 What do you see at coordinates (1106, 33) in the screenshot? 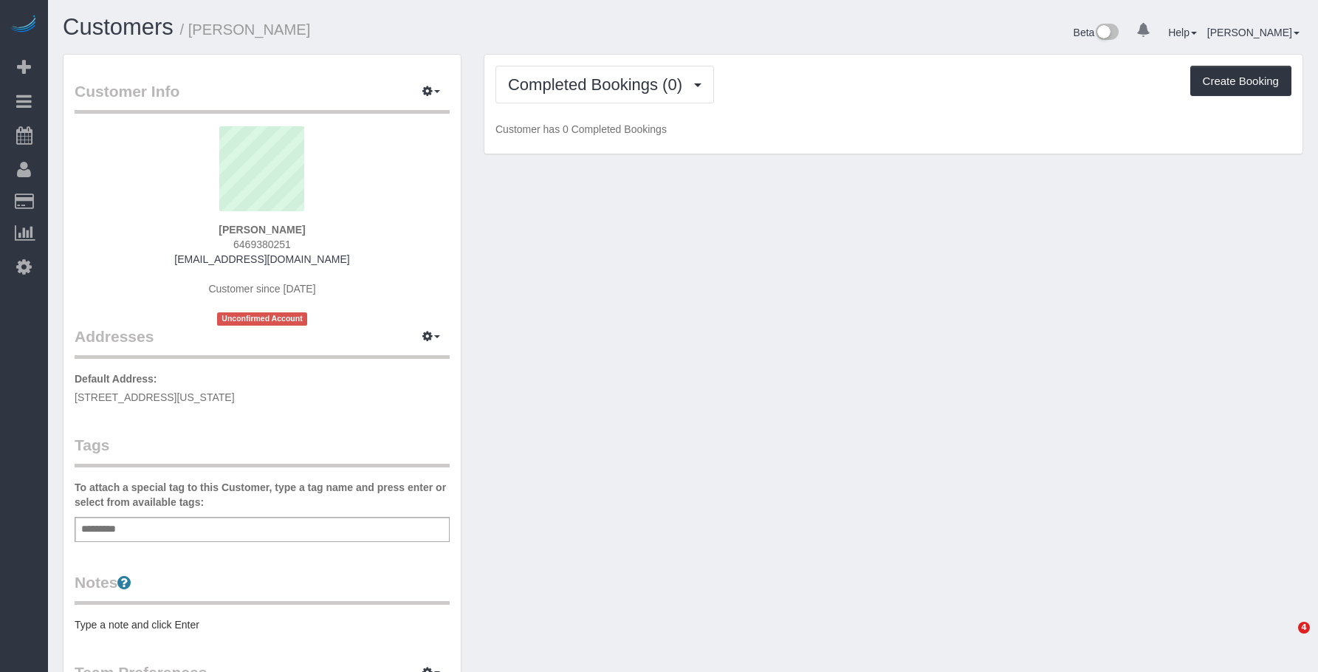
I see `img: New interface` at bounding box center [1106, 33].